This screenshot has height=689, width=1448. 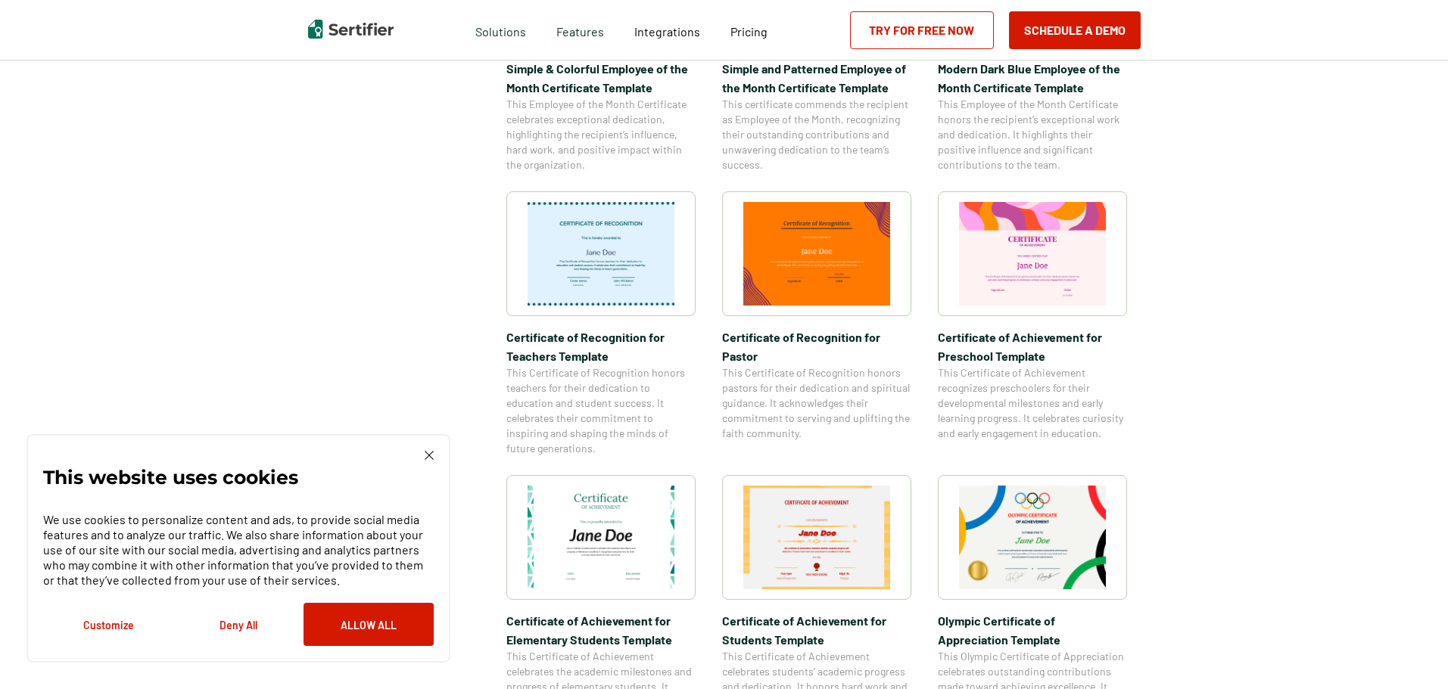 I want to click on img: Certificate of Recognition for Pastor, so click(x=817, y=254).